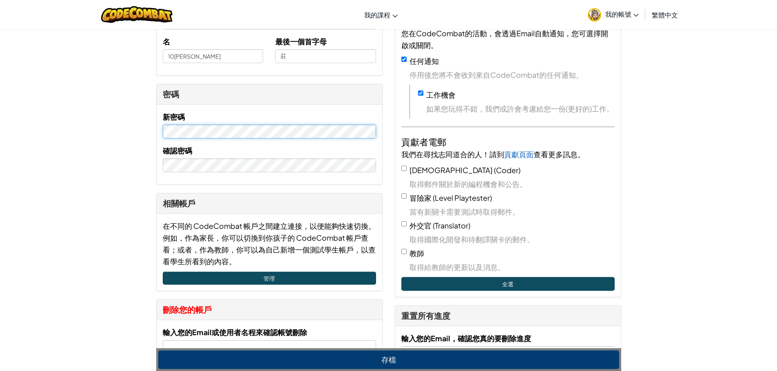 The image size is (777, 371). What do you see at coordinates (508, 142) in the screenshot?
I see `h4: 貢獻者電郵` at bounding box center [508, 142].